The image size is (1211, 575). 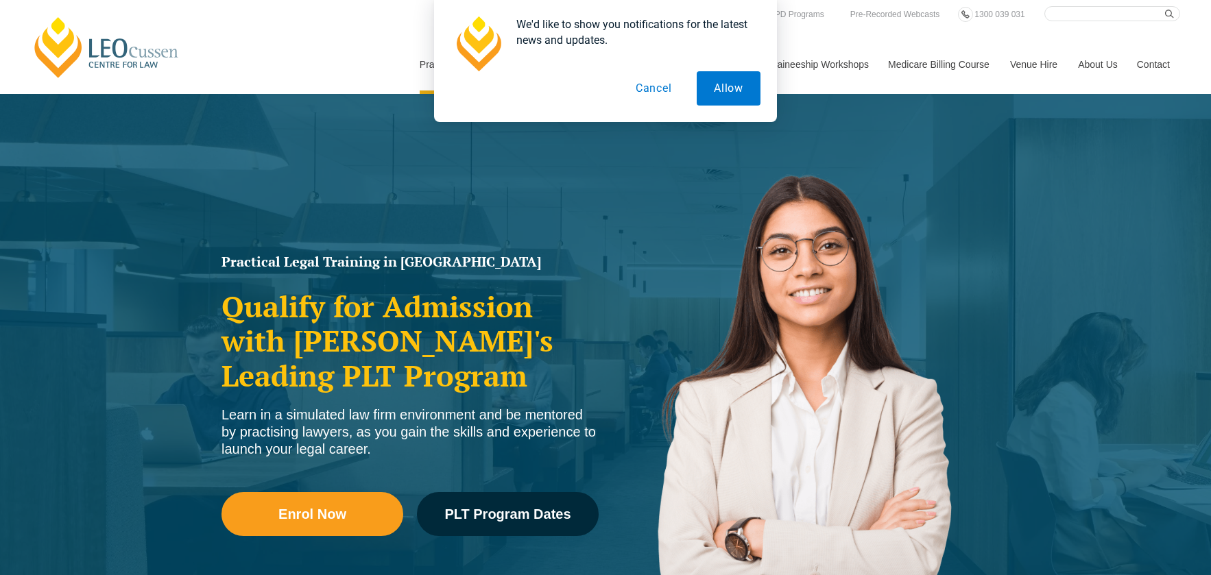 I want to click on span: PLT Program Dates, so click(x=507, y=514).